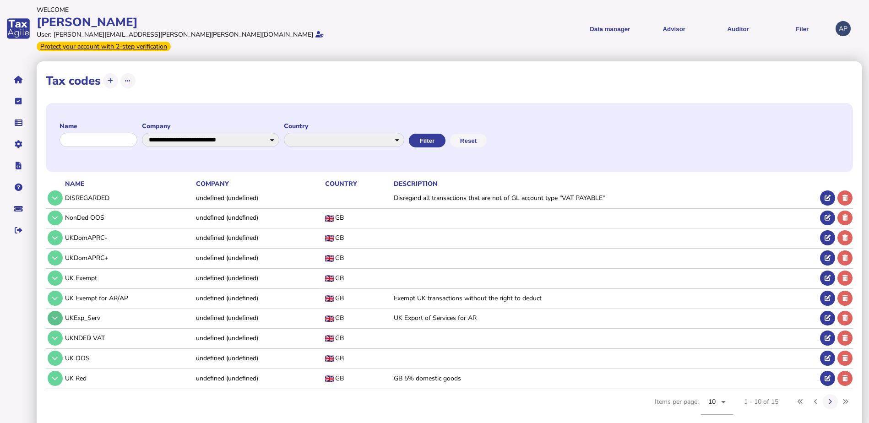 The height and width of the screenshot is (423, 869). What do you see at coordinates (18, 123) in the screenshot?
I see `button: Data manager` at bounding box center [18, 123].